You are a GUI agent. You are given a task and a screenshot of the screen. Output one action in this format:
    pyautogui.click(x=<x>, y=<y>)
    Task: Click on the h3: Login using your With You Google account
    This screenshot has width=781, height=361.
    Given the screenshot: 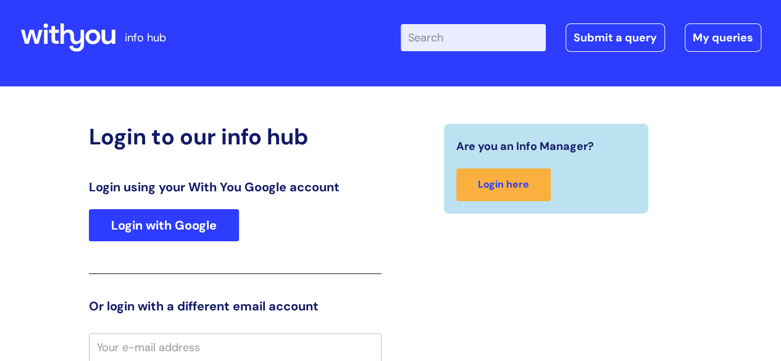 What is the action you would take?
    pyautogui.click(x=235, y=187)
    